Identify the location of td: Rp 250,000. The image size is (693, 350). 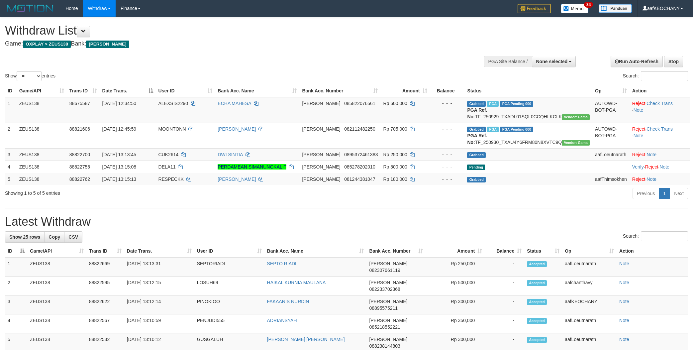
(455, 267).